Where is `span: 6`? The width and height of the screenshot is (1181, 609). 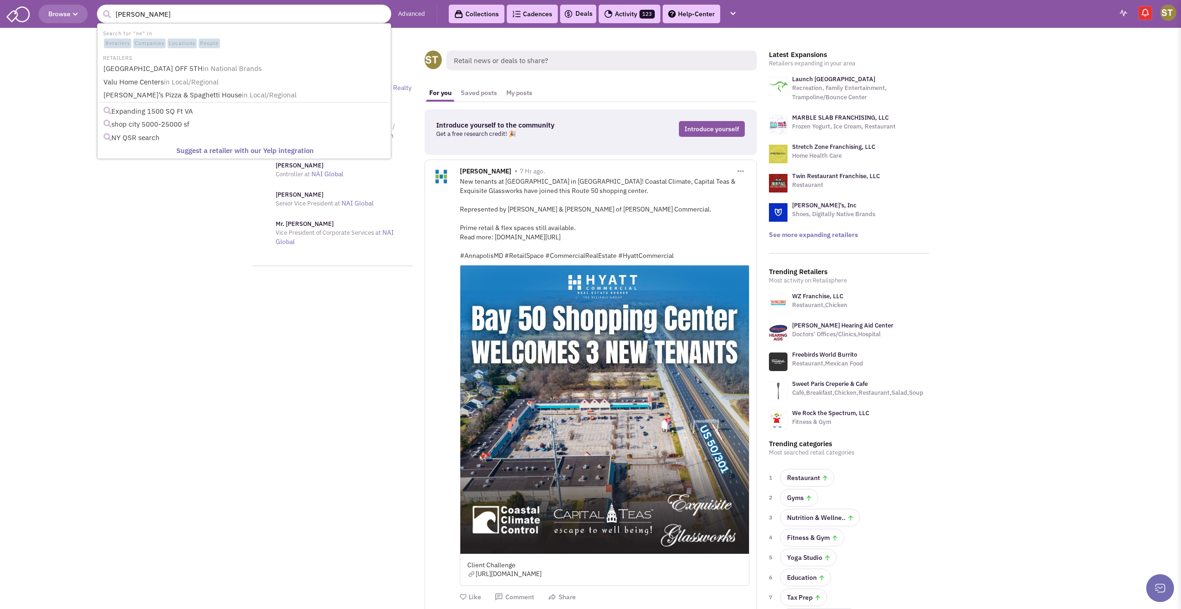 span: 6 is located at coordinates (772, 578).